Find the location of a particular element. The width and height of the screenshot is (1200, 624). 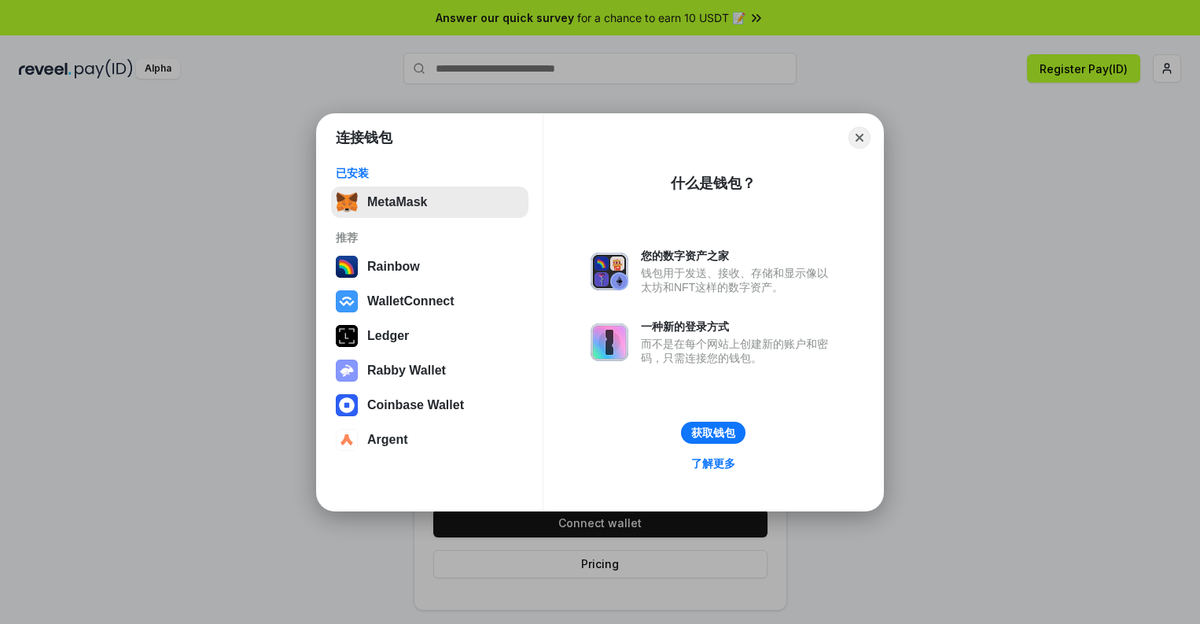

div: Rabby Wallet is located at coordinates (407, 370).